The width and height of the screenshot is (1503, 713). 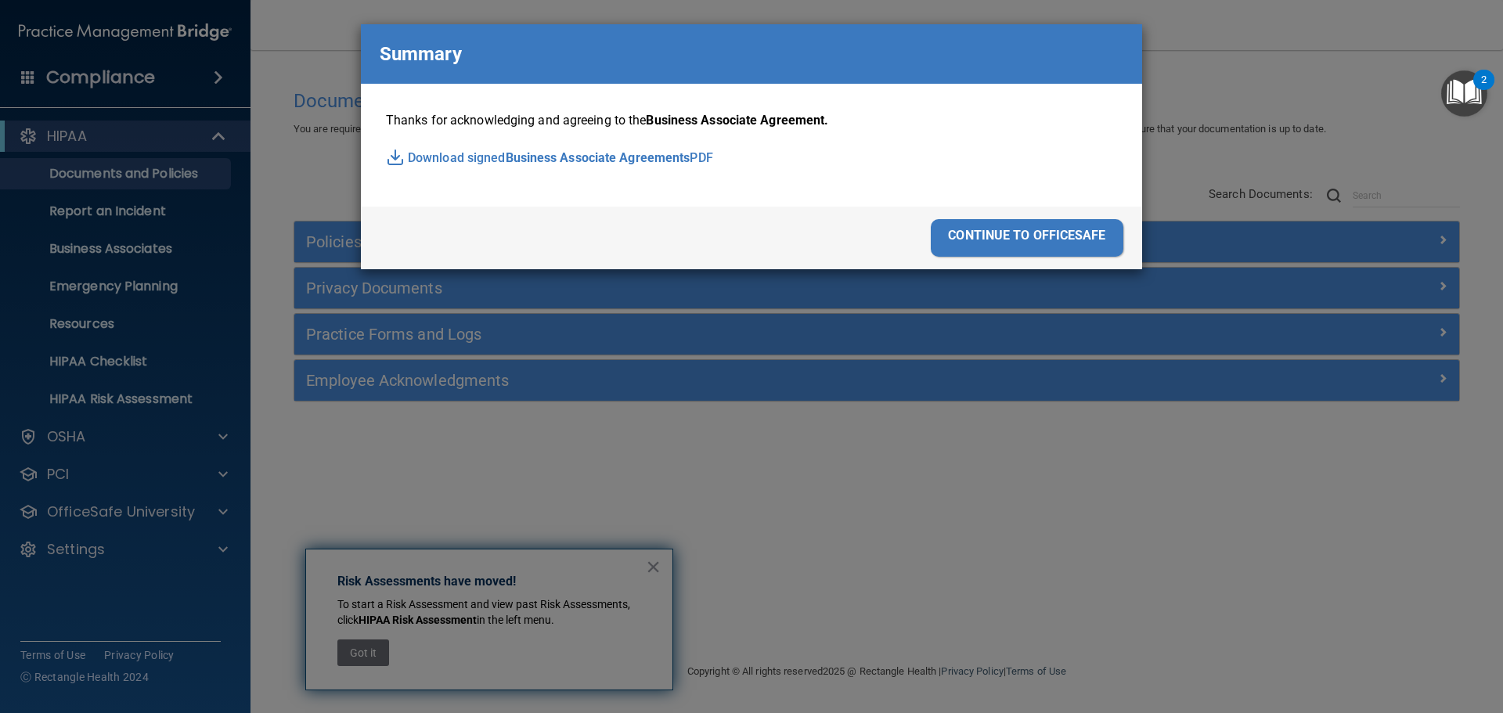 I want to click on div: continue to officesafe, so click(x=1027, y=238).